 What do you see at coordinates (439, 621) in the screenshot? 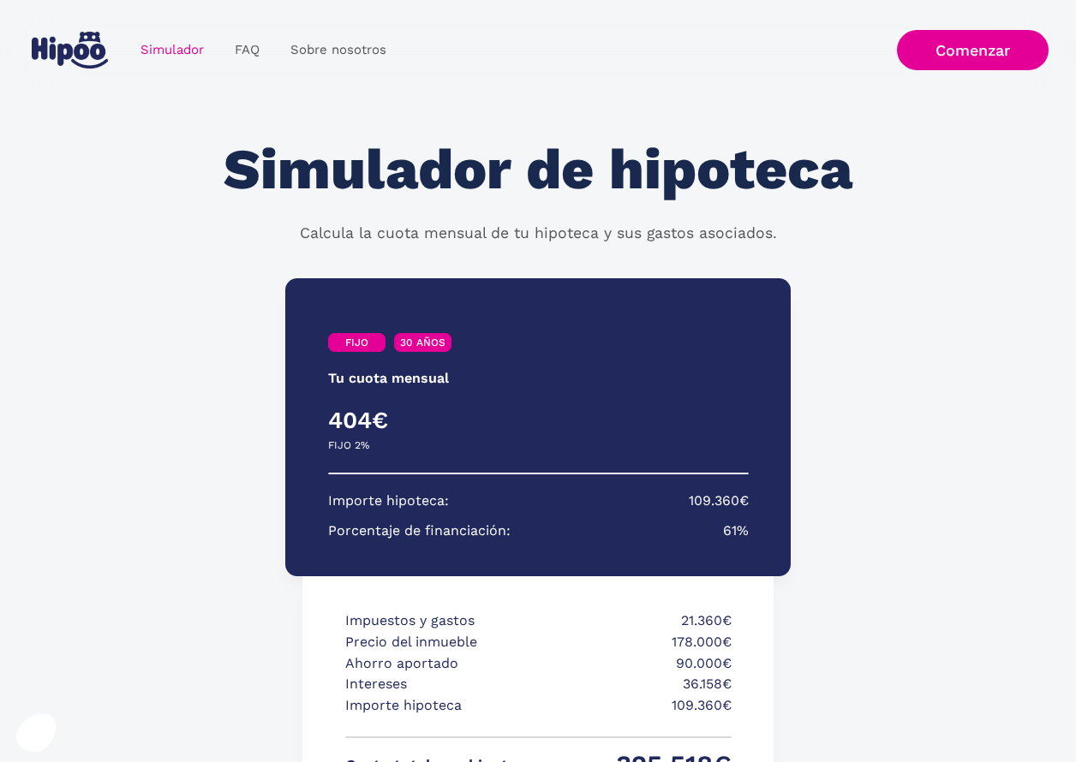
I see `p: Impuestos y gastos` at bounding box center [439, 621].